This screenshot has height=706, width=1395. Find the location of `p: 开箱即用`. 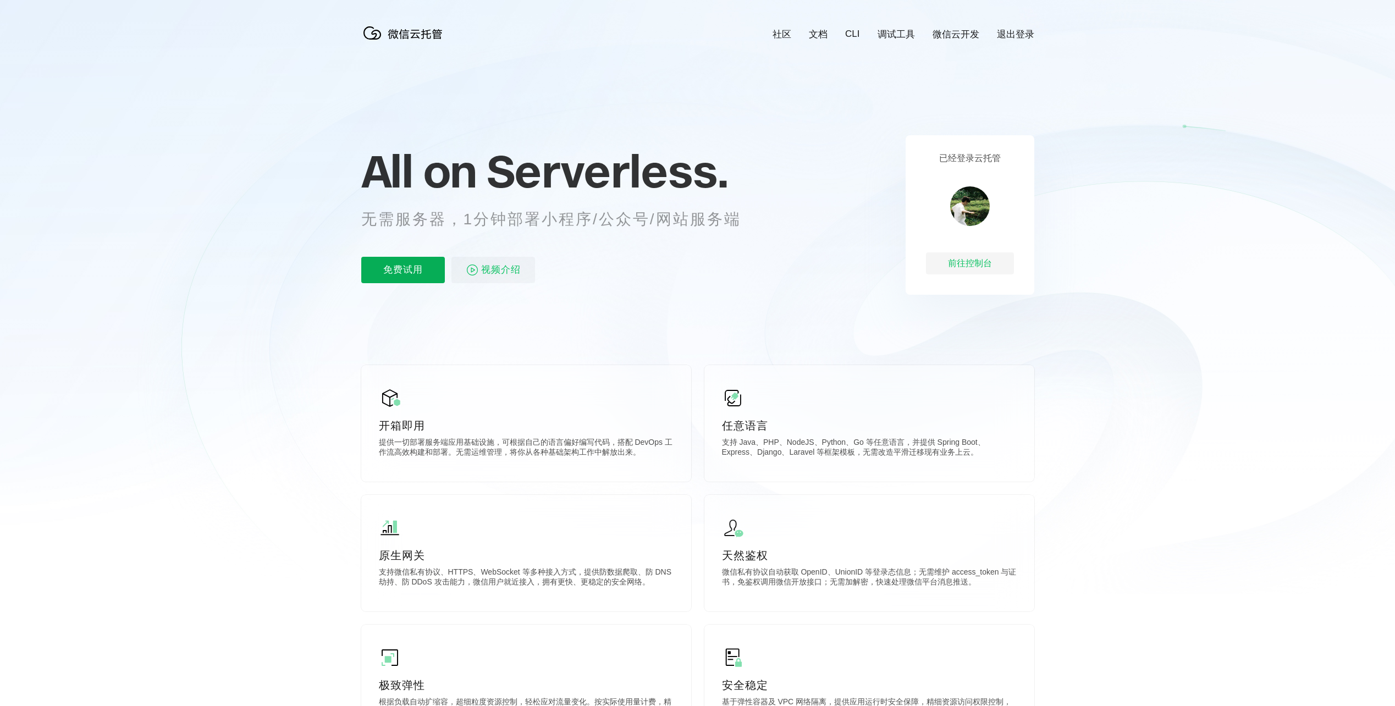

p: 开箱即用 is located at coordinates (526, 426).